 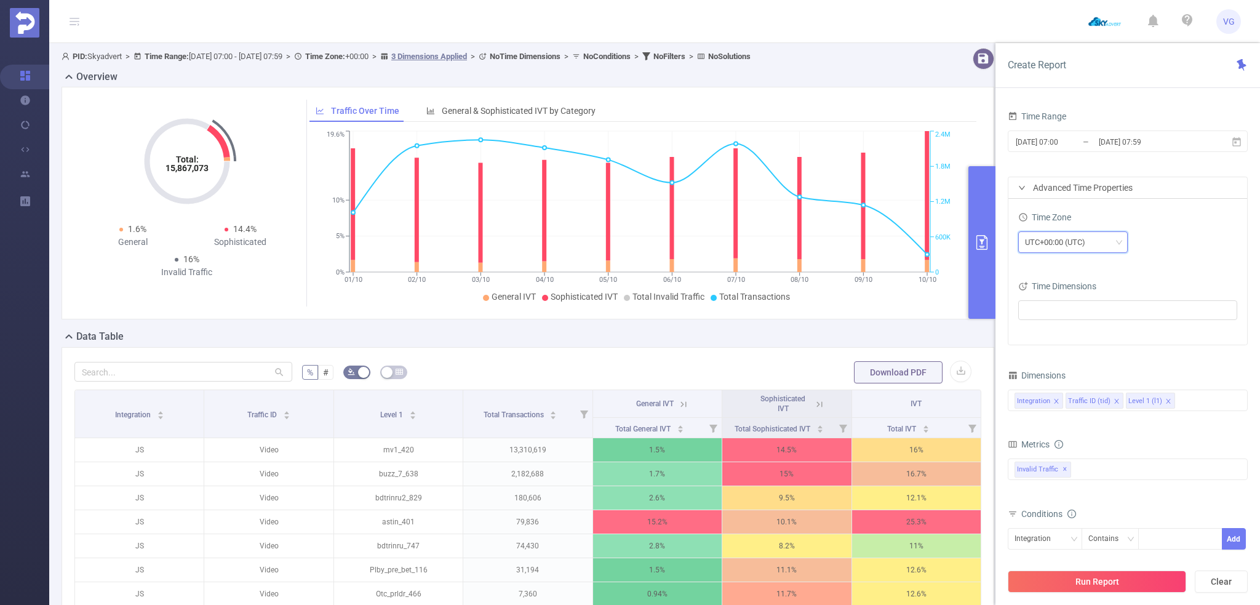 I want to click on div: Sophisticated, so click(x=241, y=242).